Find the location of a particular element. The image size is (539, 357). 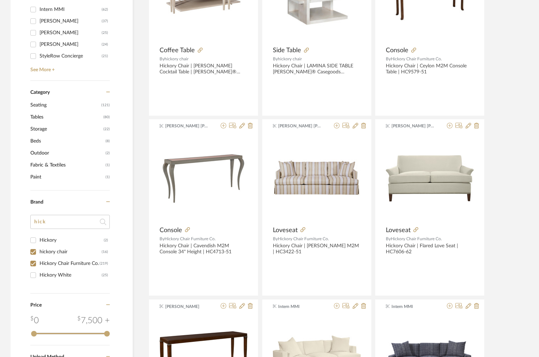

span: Outdoor is located at coordinates (67, 153).